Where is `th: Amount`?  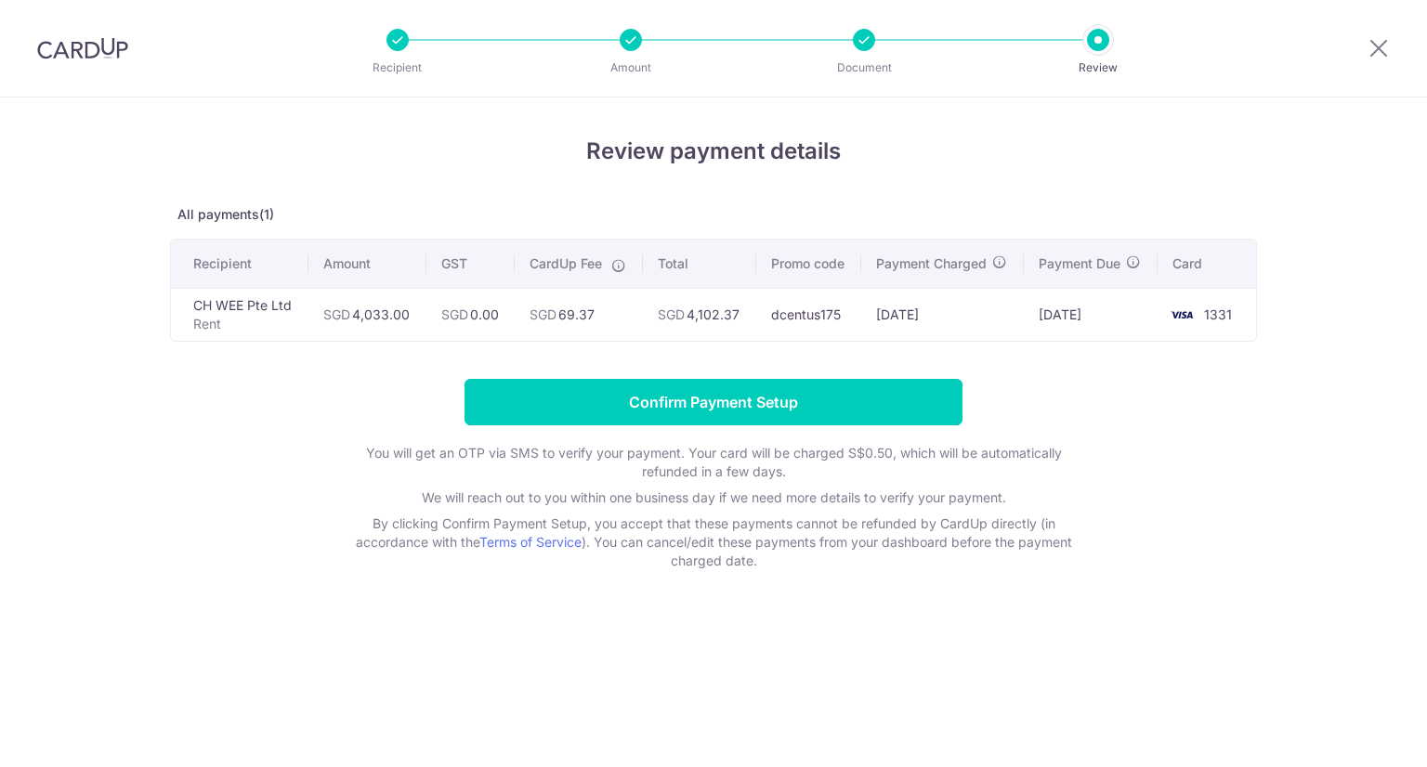
th: Amount is located at coordinates (367, 264).